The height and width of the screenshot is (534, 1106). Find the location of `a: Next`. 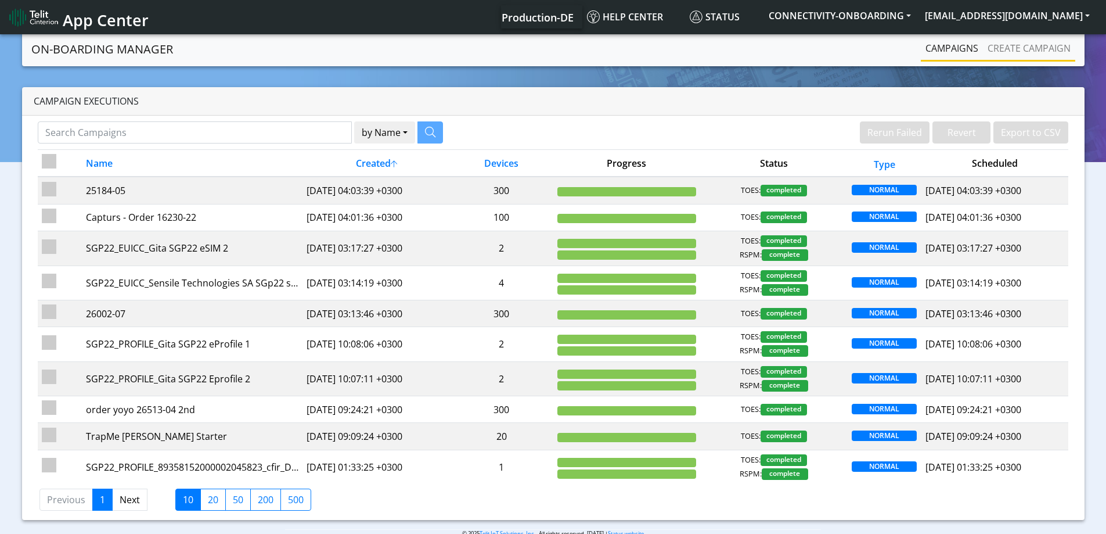

a: Next is located at coordinates (129, 499).